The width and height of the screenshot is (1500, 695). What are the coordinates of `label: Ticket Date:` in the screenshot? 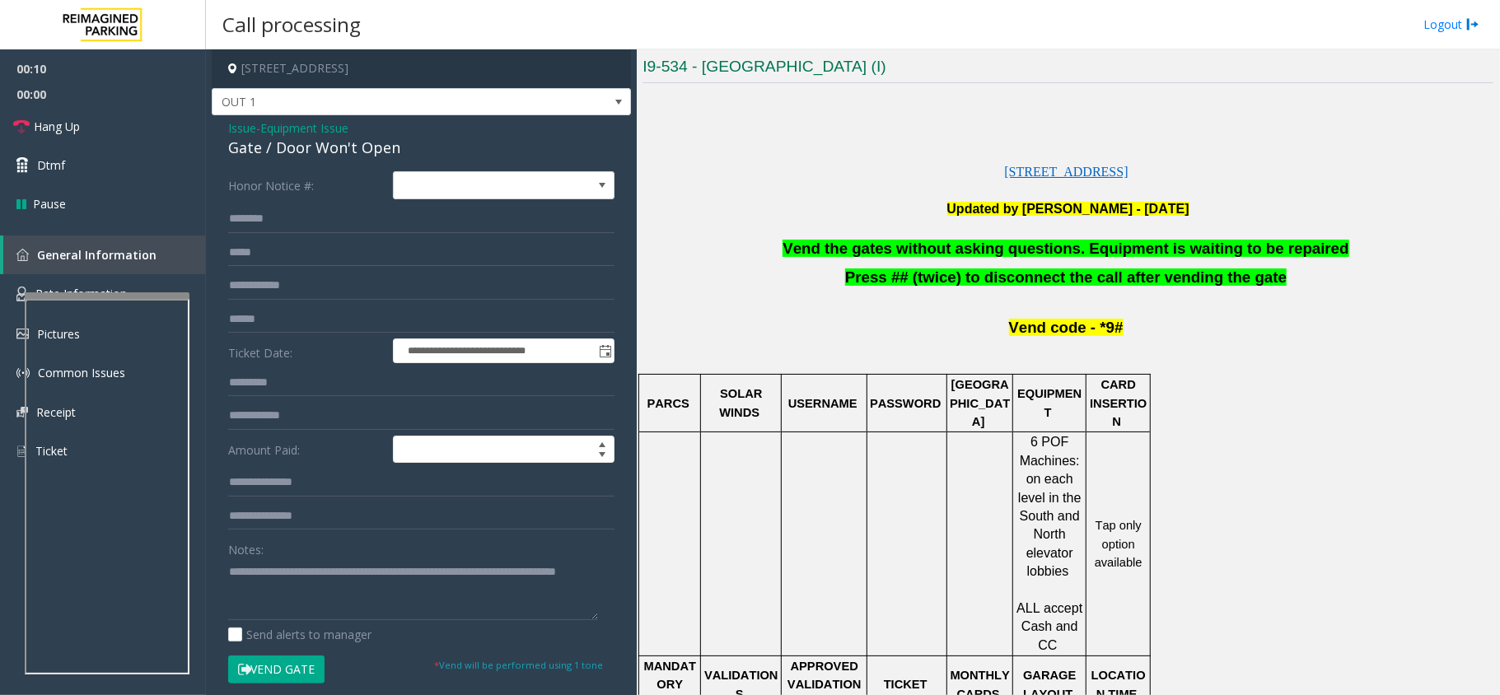 It's located at (306, 351).